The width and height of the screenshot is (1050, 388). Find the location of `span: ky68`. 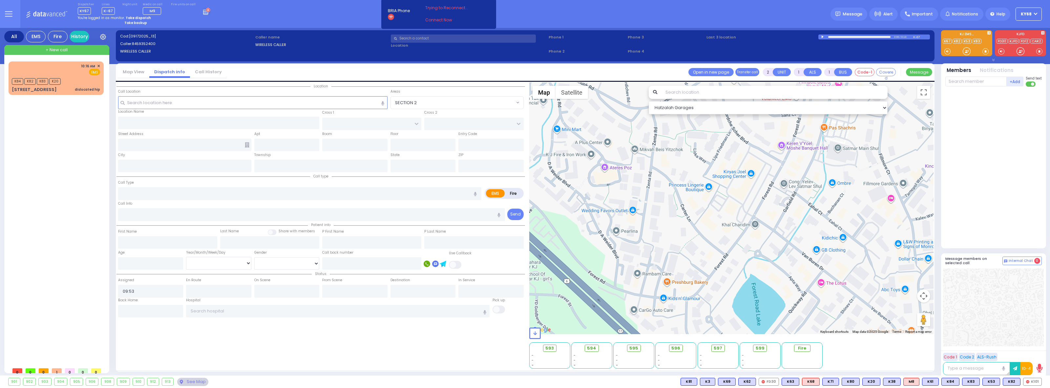

span: ky68 is located at coordinates (1026, 14).